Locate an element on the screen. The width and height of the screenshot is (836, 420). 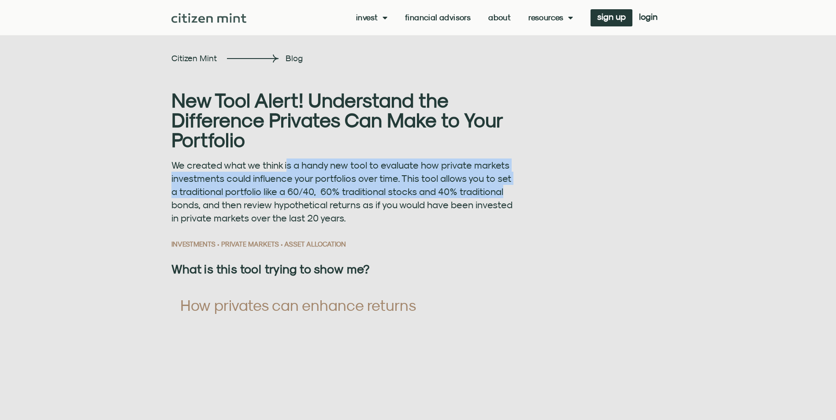
nav: Menu is located at coordinates (464, 18).